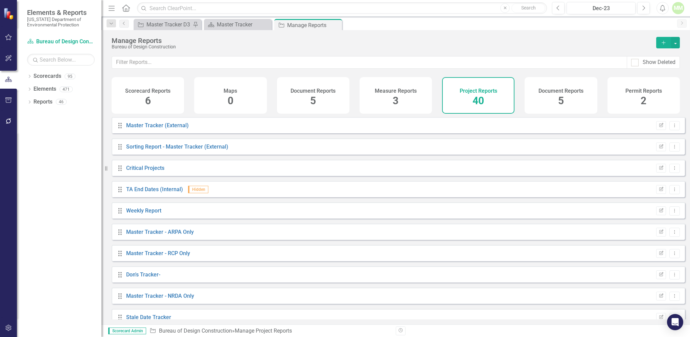 This screenshot has height=337, width=690. What do you see at coordinates (43, 102) in the screenshot?
I see `a: Reports` at bounding box center [43, 102].